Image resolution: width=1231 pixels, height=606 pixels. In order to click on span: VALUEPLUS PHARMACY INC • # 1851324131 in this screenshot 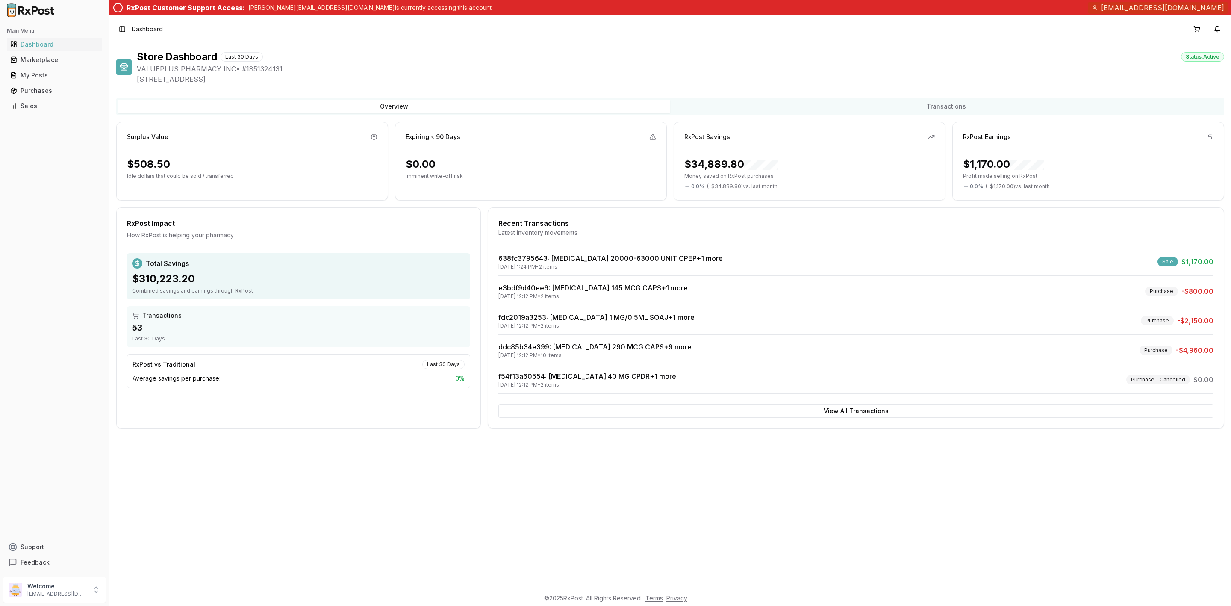, I will do `click(681, 69)`.